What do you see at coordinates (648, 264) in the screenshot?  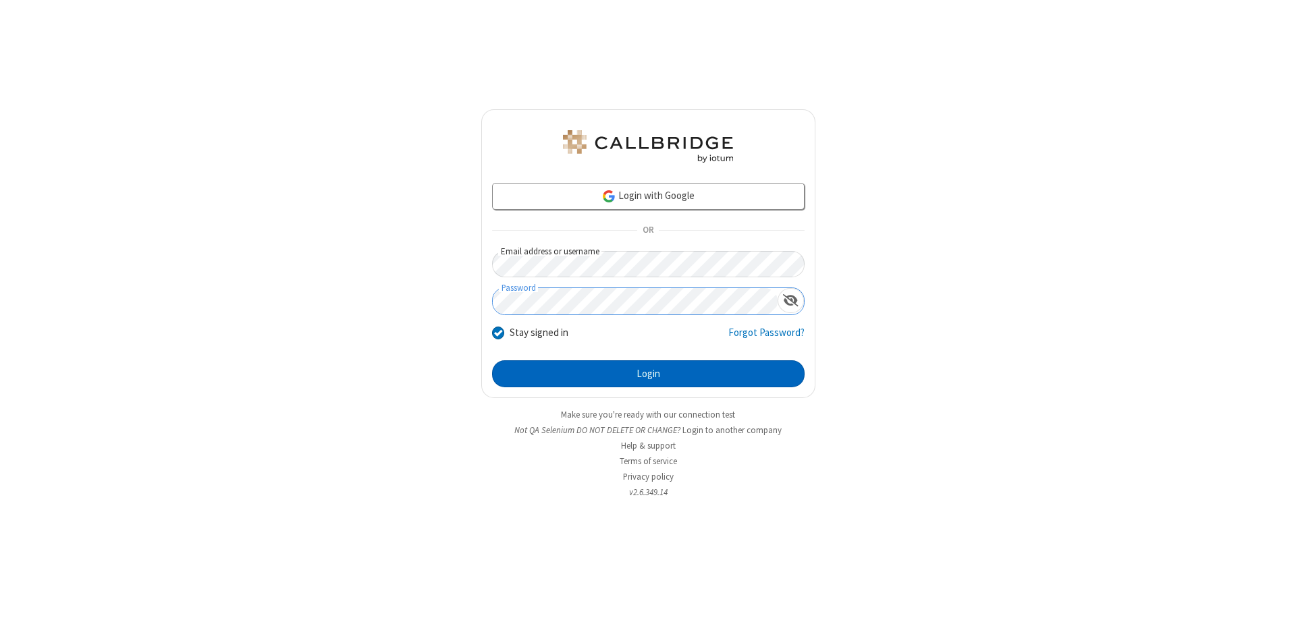 I see `input: Email address or username` at bounding box center [648, 264].